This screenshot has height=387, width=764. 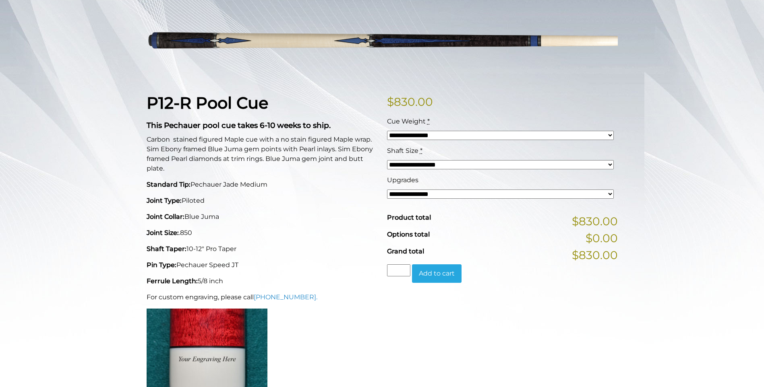 What do you see at coordinates (403, 180) in the screenshot?
I see `span: Upgrades` at bounding box center [403, 180].